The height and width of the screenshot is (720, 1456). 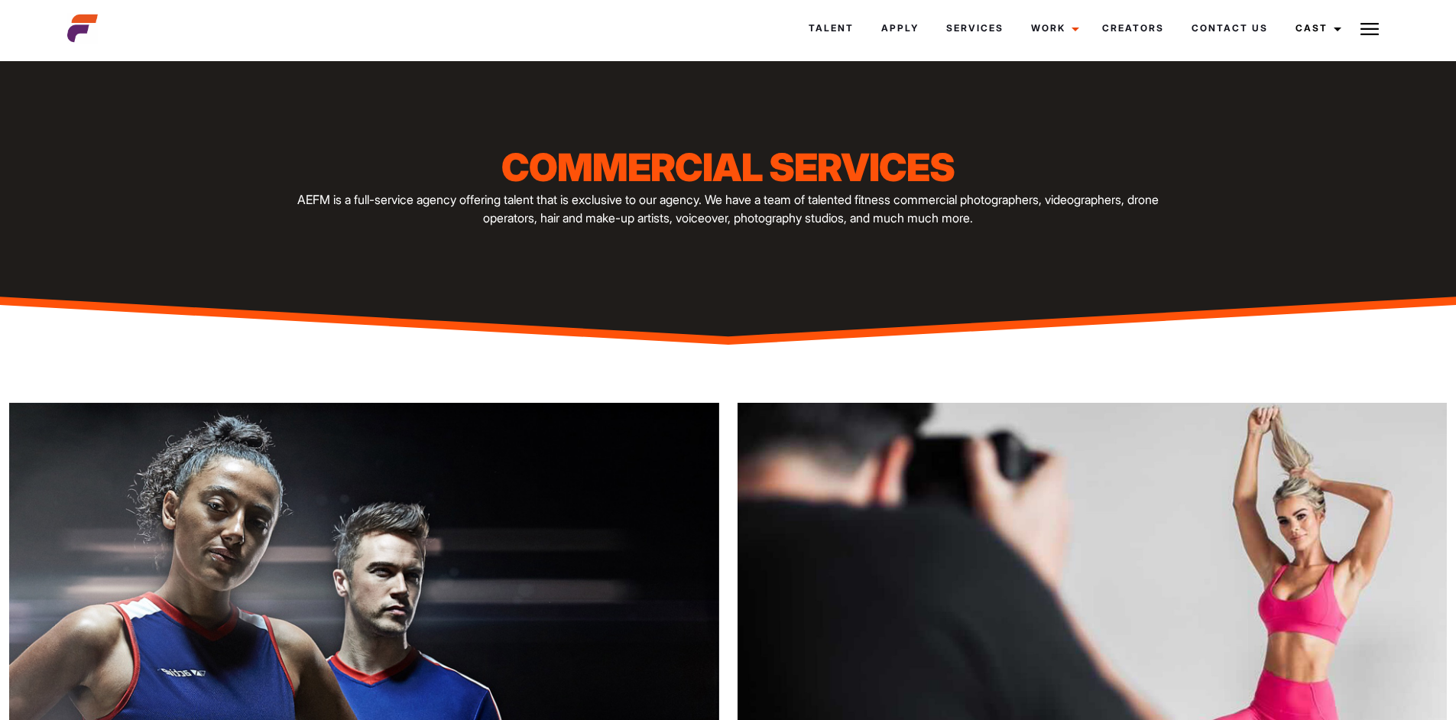 I want to click on img: cropped-aefm-brand-fav-22-square.png, so click(x=83, y=28).